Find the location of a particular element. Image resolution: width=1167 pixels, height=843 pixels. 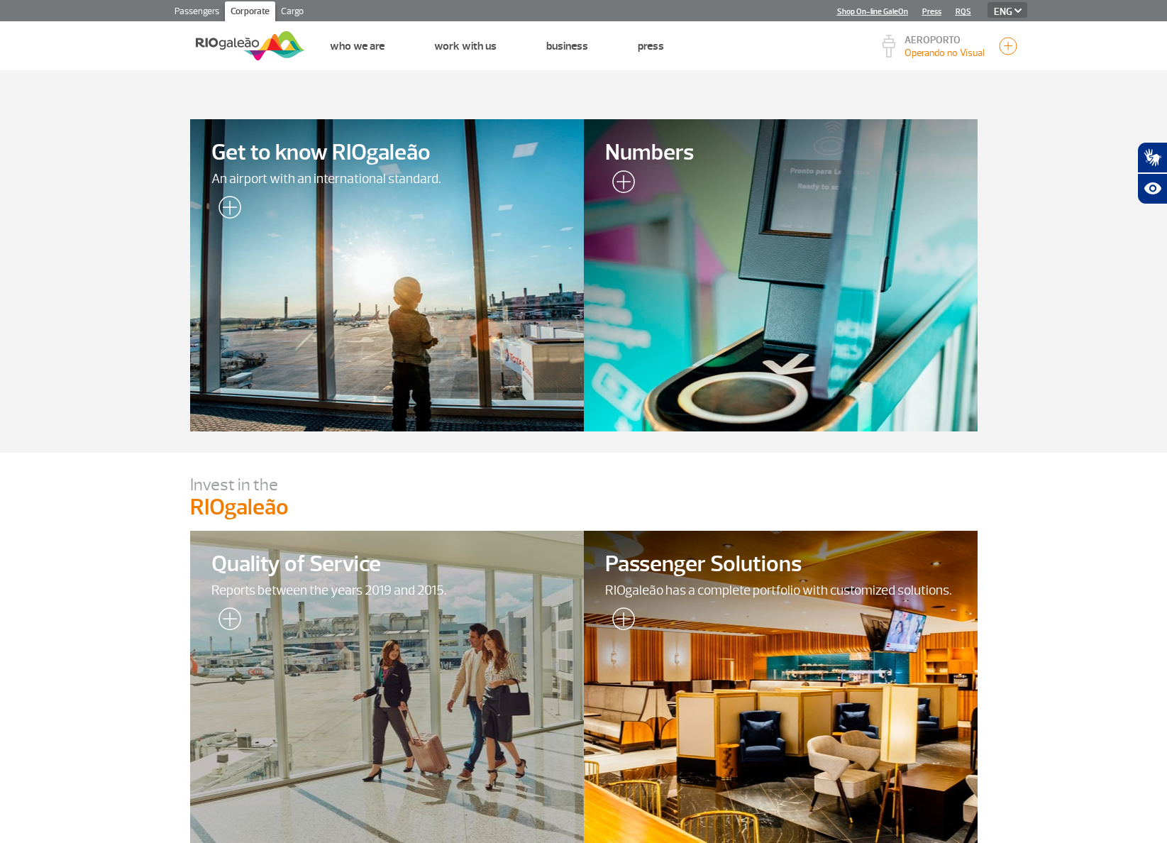

a: Passenger SolutionsRIOgaleão has a complete portfolio with customized solutions. is located at coordinates (780, 687).